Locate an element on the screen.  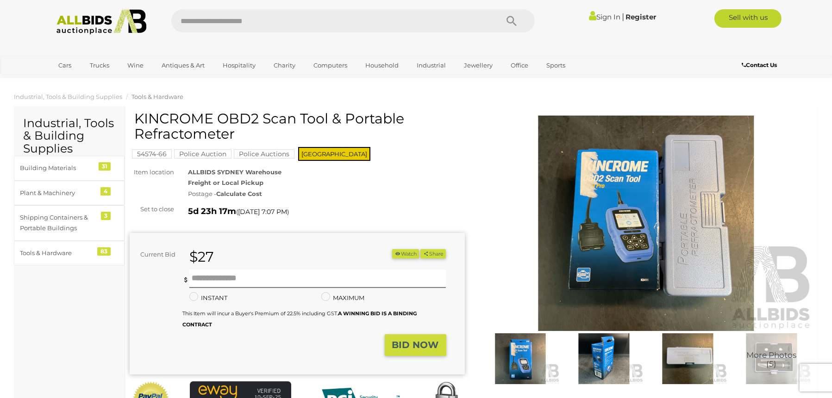
button: Share is located at coordinates (433, 254).